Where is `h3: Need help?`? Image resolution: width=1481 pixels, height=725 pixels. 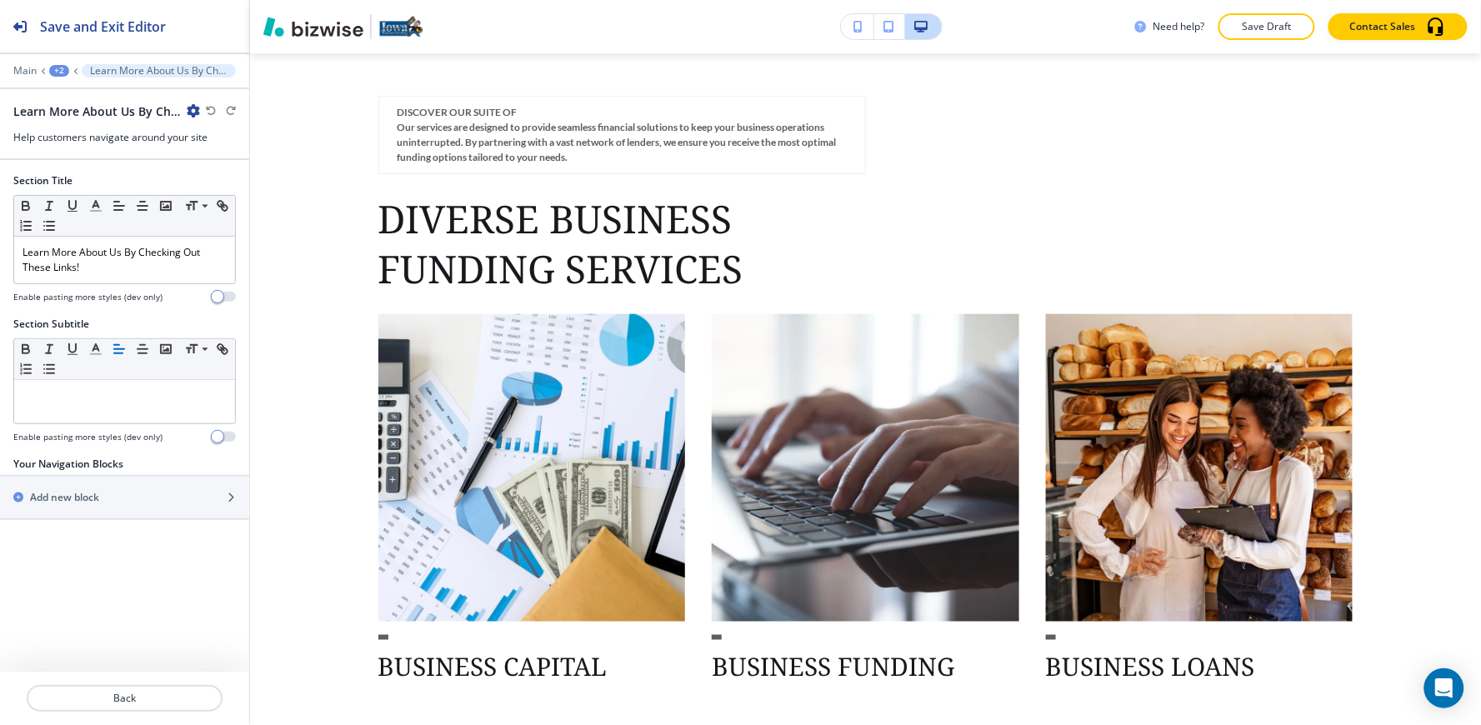
h3: Need help? is located at coordinates (1179, 27).